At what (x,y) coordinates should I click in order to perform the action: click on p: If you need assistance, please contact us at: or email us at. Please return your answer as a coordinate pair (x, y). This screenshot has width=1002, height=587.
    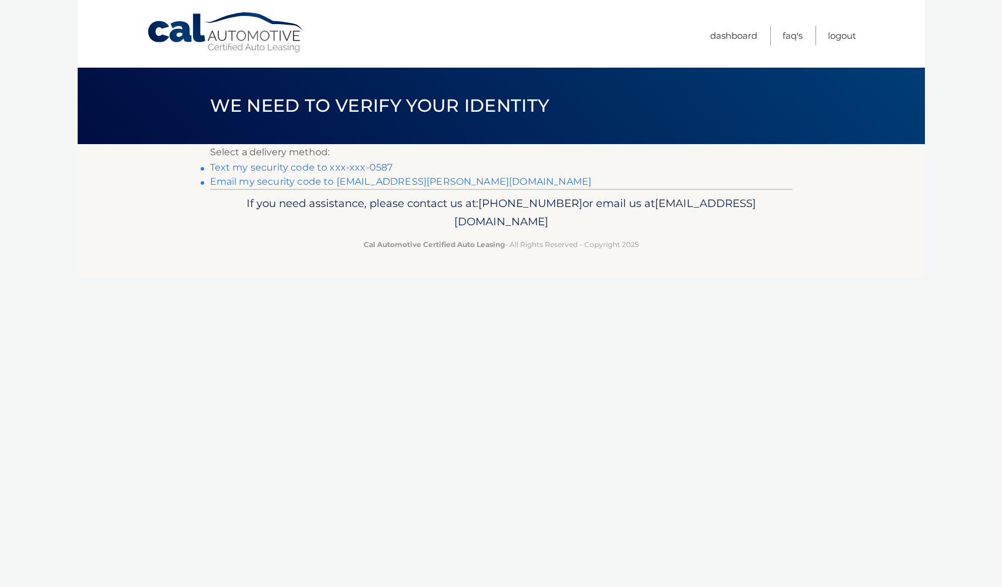
    Looking at the image, I should click on (501, 213).